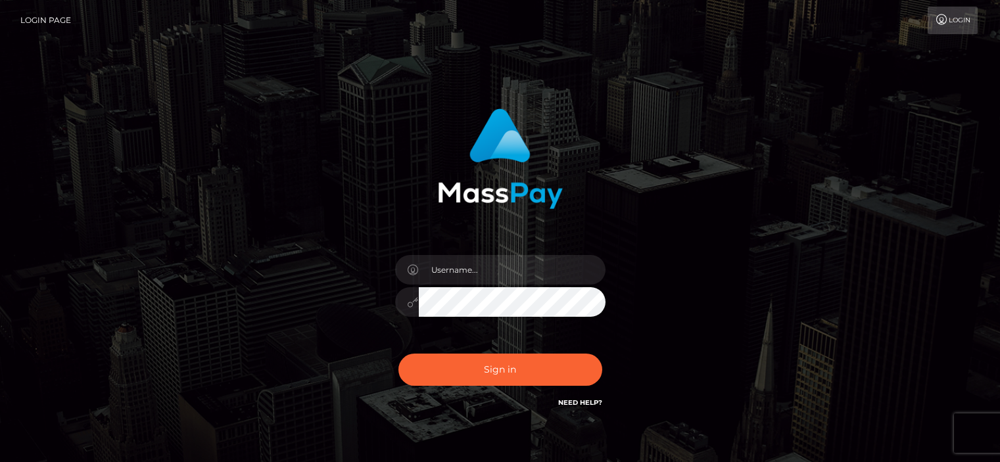 The height and width of the screenshot is (462, 1000). What do you see at coordinates (580, 402) in the screenshot?
I see `a: Need Help?` at bounding box center [580, 402].